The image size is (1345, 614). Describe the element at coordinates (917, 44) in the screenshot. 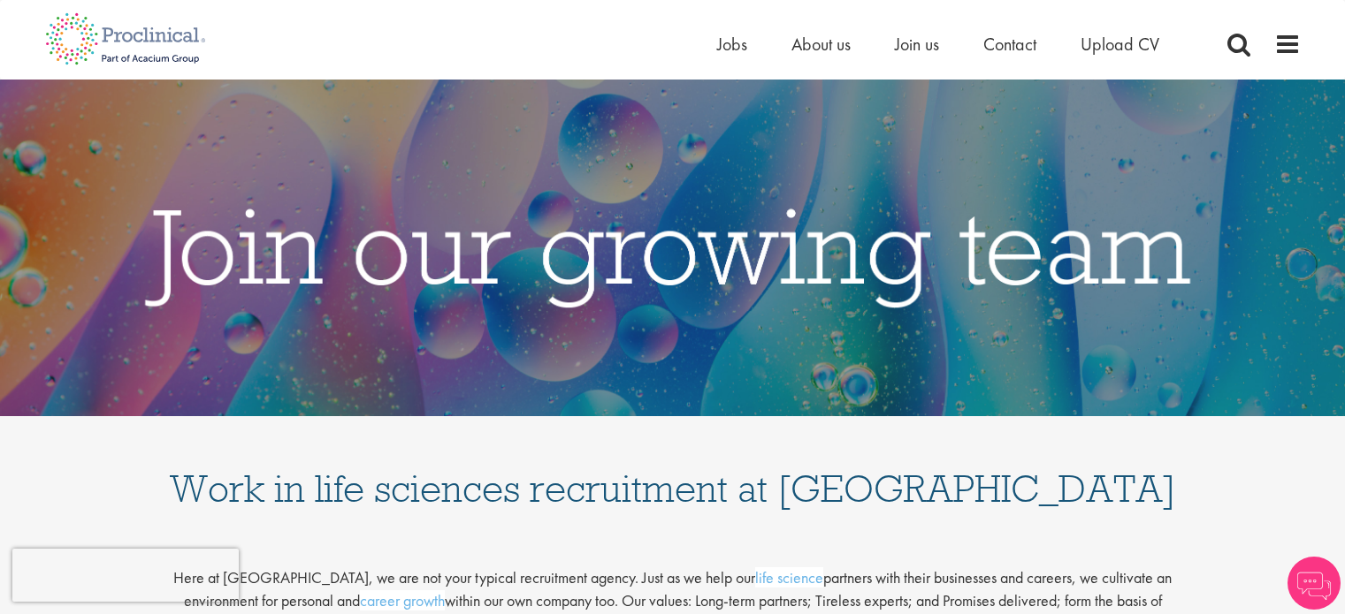

I see `span: Join us` at that location.